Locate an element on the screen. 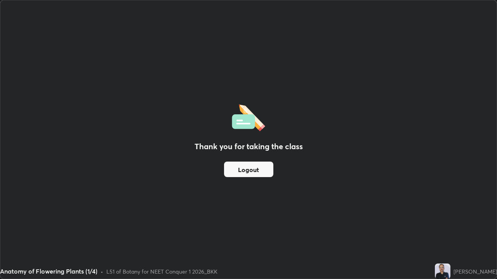 This screenshot has height=279, width=497. h2: Thank you for taking the class is located at coordinates (248, 147).